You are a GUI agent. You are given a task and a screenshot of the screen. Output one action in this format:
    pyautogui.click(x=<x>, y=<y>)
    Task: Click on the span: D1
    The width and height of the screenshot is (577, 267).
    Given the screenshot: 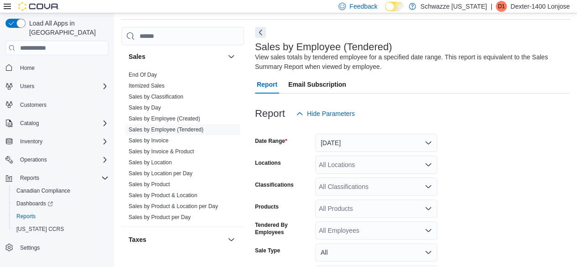 What is the action you would take?
    pyautogui.click(x=501, y=6)
    